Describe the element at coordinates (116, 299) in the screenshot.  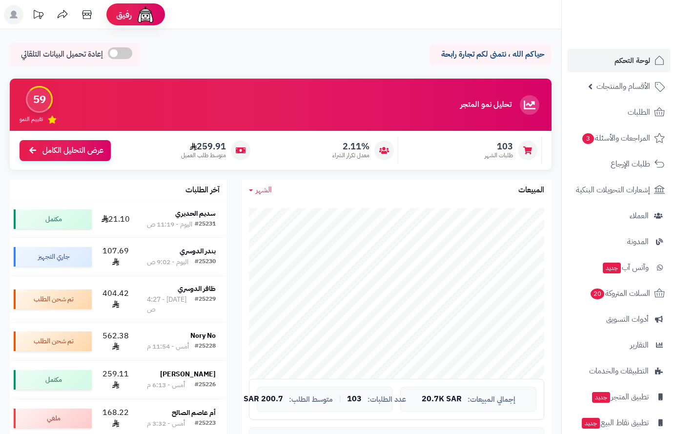
I see `td: 404.42` at that location.